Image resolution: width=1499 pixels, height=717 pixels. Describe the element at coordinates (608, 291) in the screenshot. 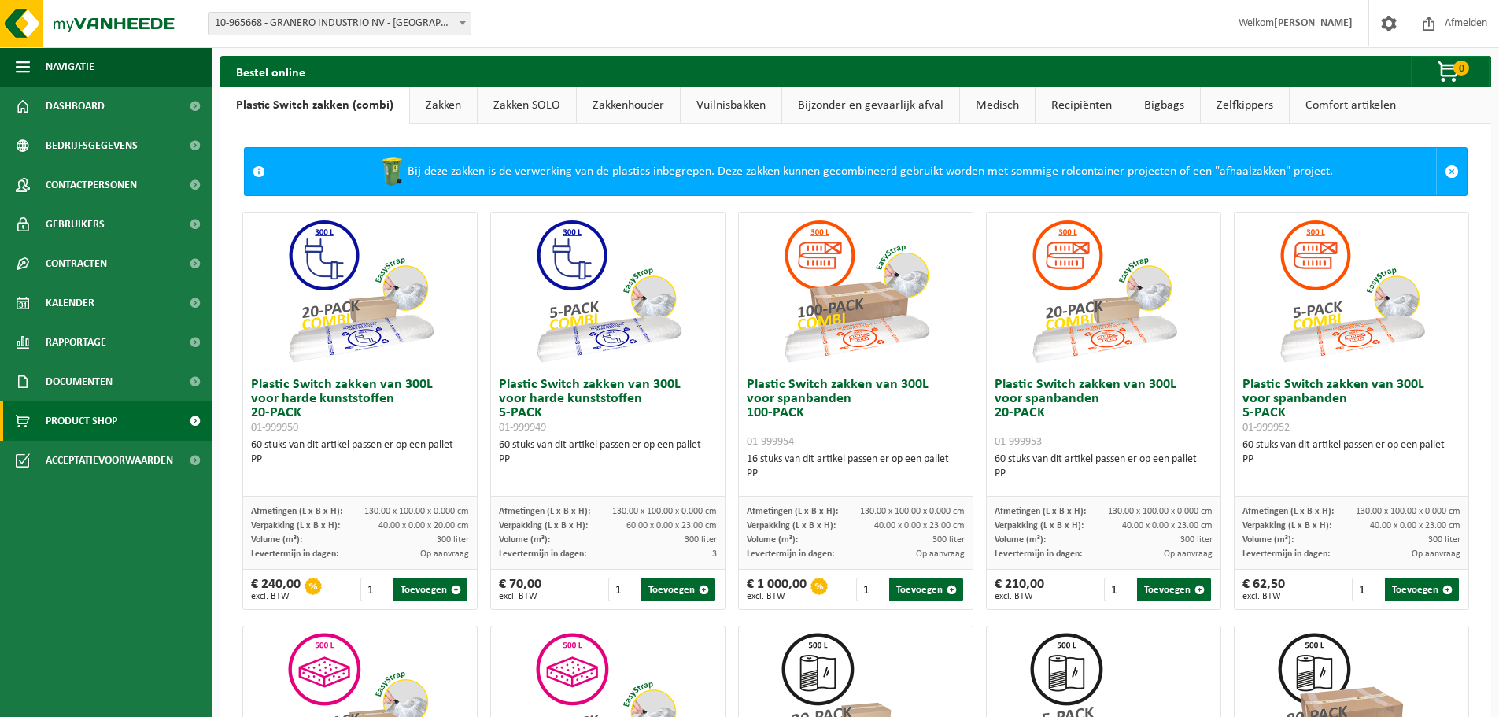

I see `img: 01-999949` at that location.